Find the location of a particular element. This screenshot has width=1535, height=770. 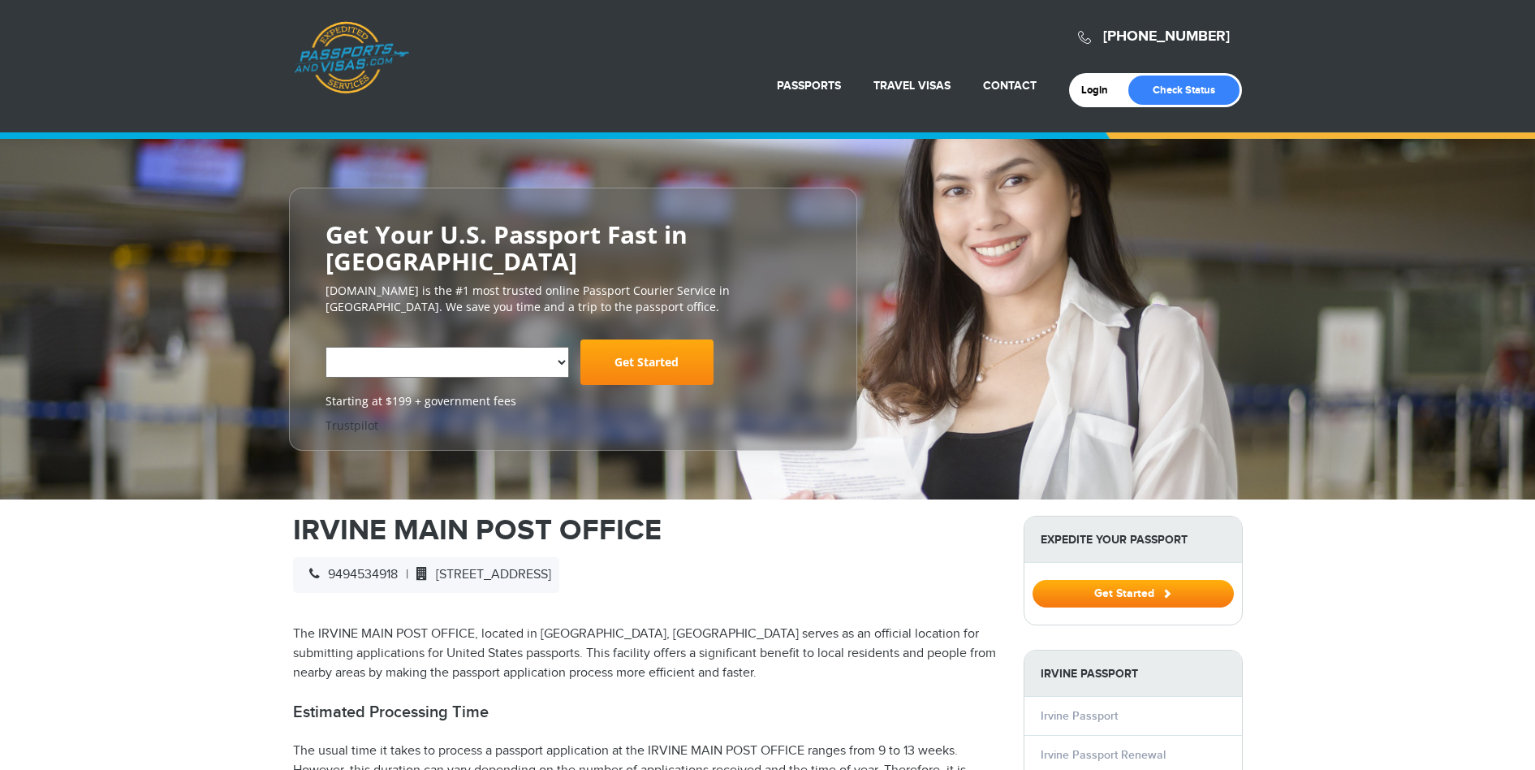

strong: Irvine Passport is located at coordinates (1133, 673).